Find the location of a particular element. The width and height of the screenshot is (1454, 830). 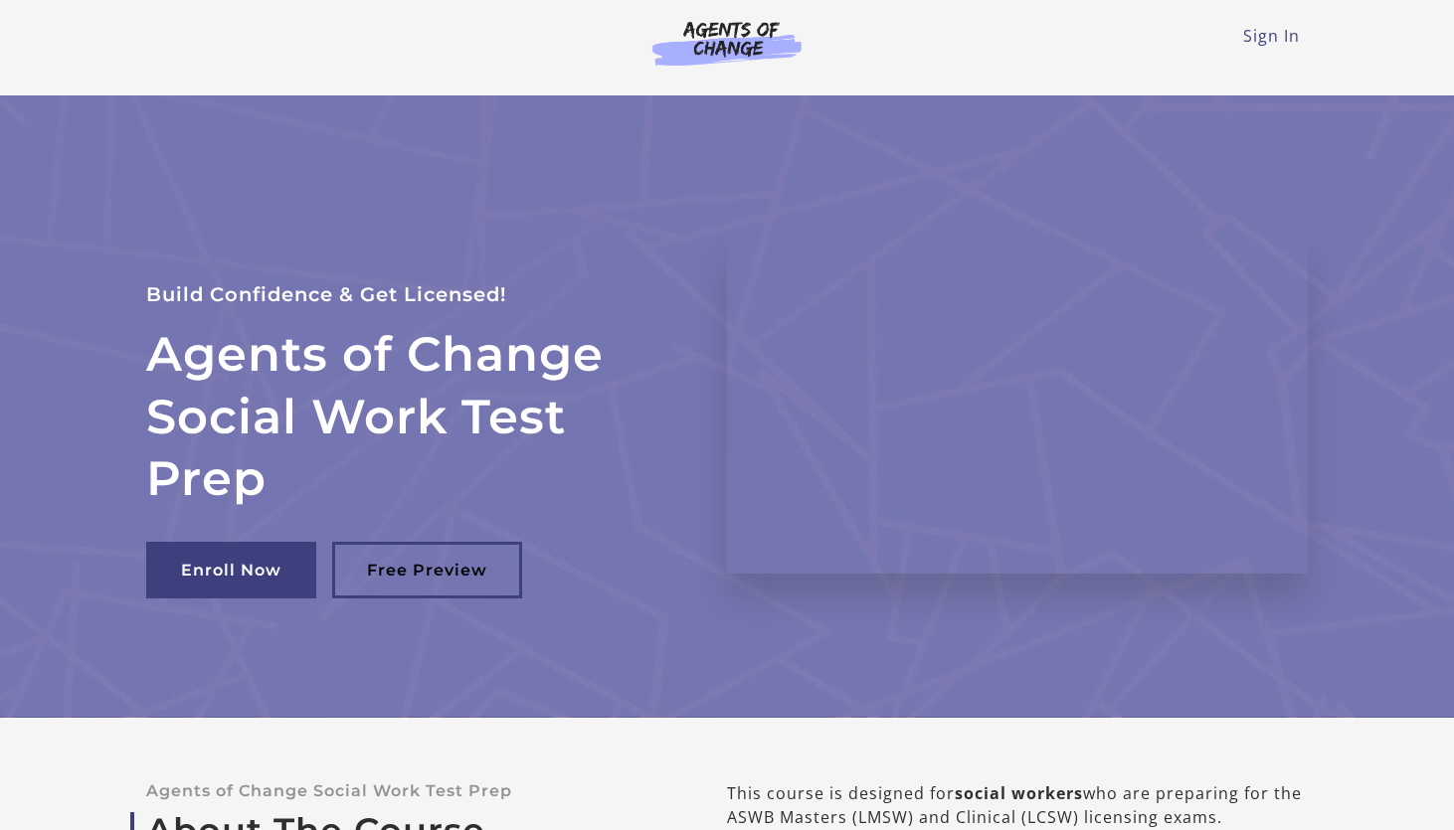

p: Agents of Change Social Work Test Prep is located at coordinates (405, 791).